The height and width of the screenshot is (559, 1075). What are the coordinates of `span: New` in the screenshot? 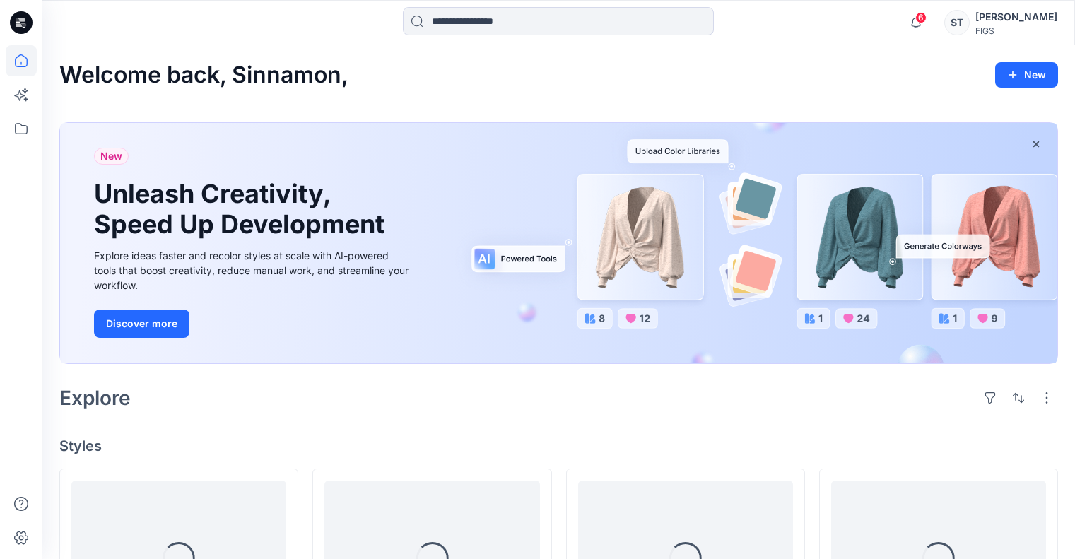 It's located at (111, 156).